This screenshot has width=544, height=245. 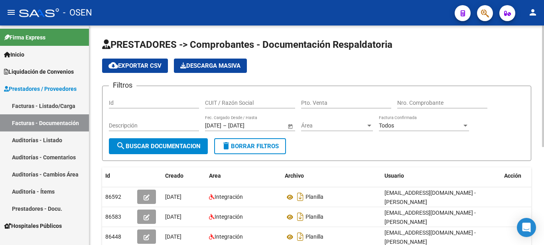 What do you see at coordinates (387, 126) in the screenshot?
I see `span: Todos` at bounding box center [387, 126].